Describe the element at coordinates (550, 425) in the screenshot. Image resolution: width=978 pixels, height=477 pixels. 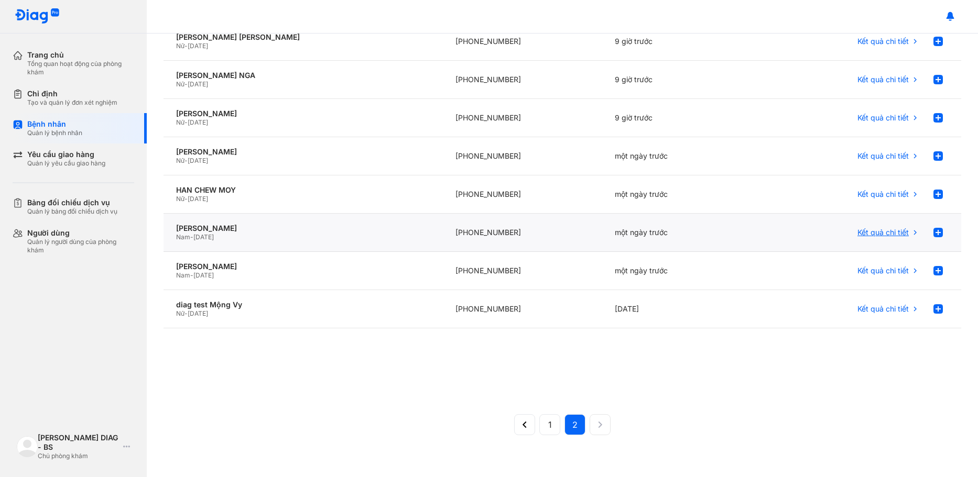
I see `button: 1` at that location.